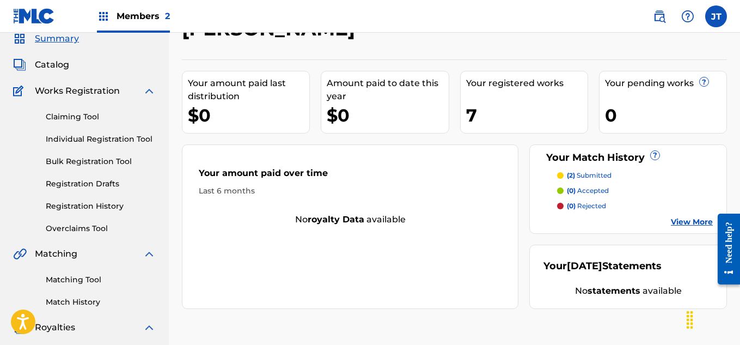  What do you see at coordinates (350, 191) in the screenshot?
I see `div: Last 6 months` at bounding box center [350, 191].